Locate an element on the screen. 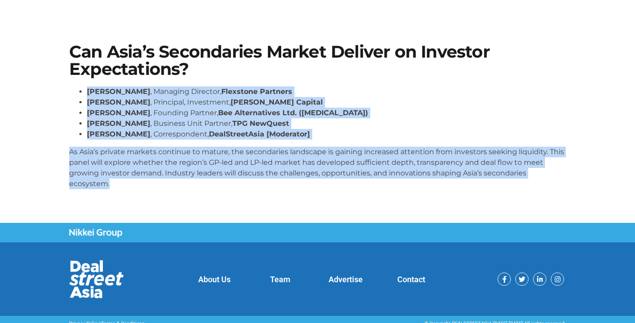  h1: Can Asia’s Secondaries Market Deliver on Investor Expectations? is located at coordinates (318, 60).